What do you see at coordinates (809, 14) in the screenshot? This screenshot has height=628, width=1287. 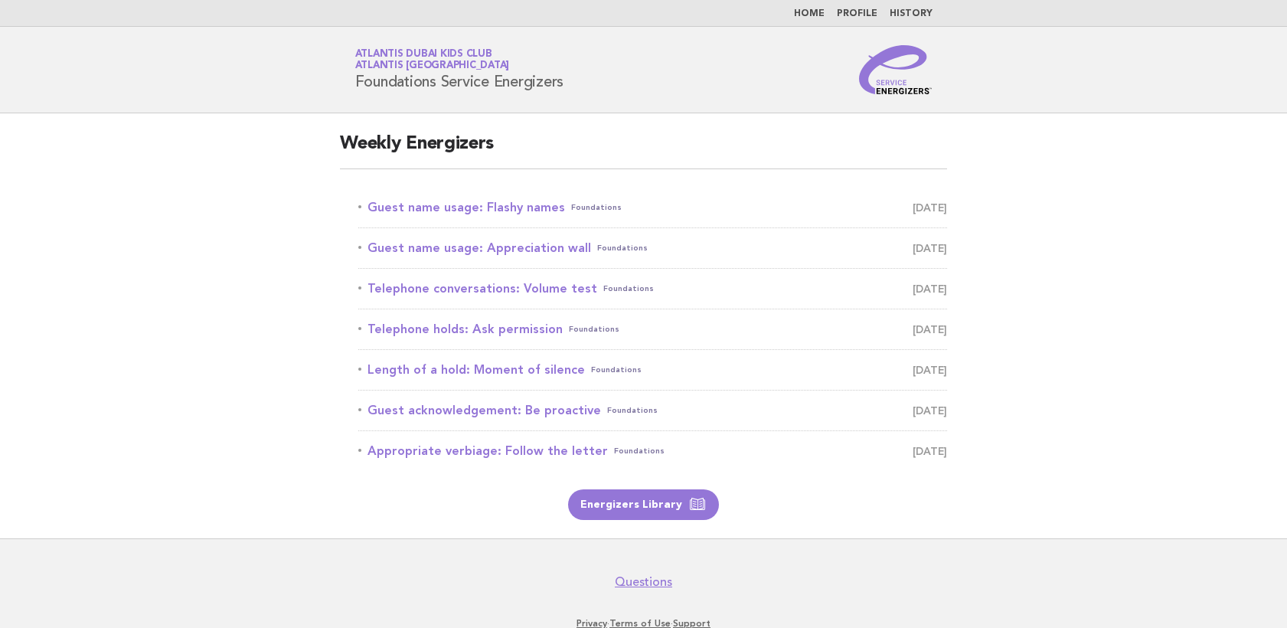 I see `a: Home` at bounding box center [809, 14].